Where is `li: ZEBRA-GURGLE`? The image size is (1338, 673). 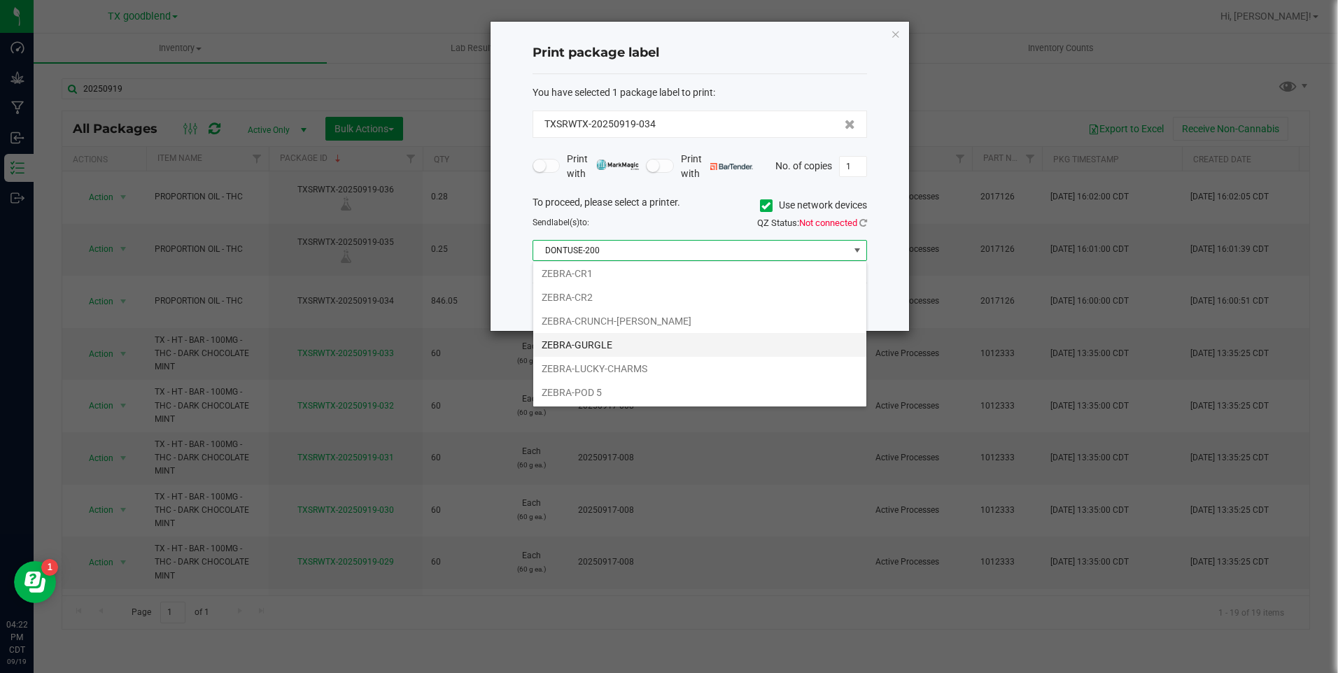
li: ZEBRA-GURGLE is located at coordinates (700, 345).